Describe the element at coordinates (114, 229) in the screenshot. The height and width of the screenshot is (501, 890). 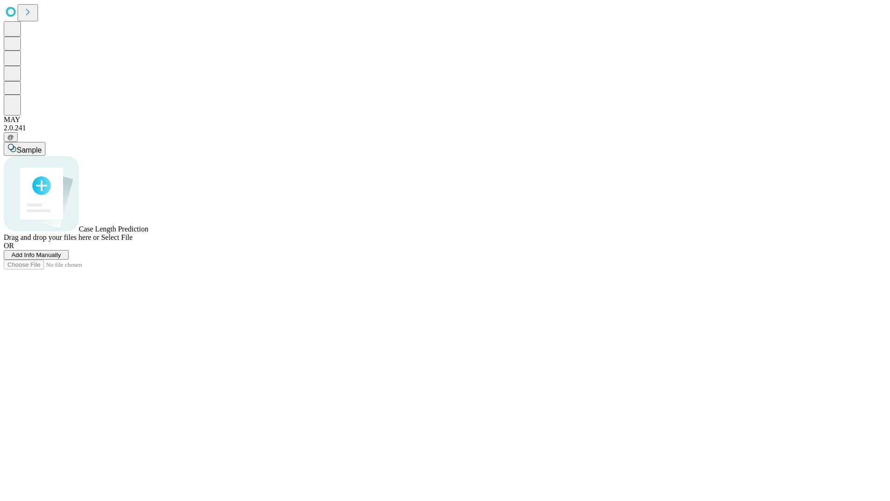
I see `span: Case Length Prediction` at that location.